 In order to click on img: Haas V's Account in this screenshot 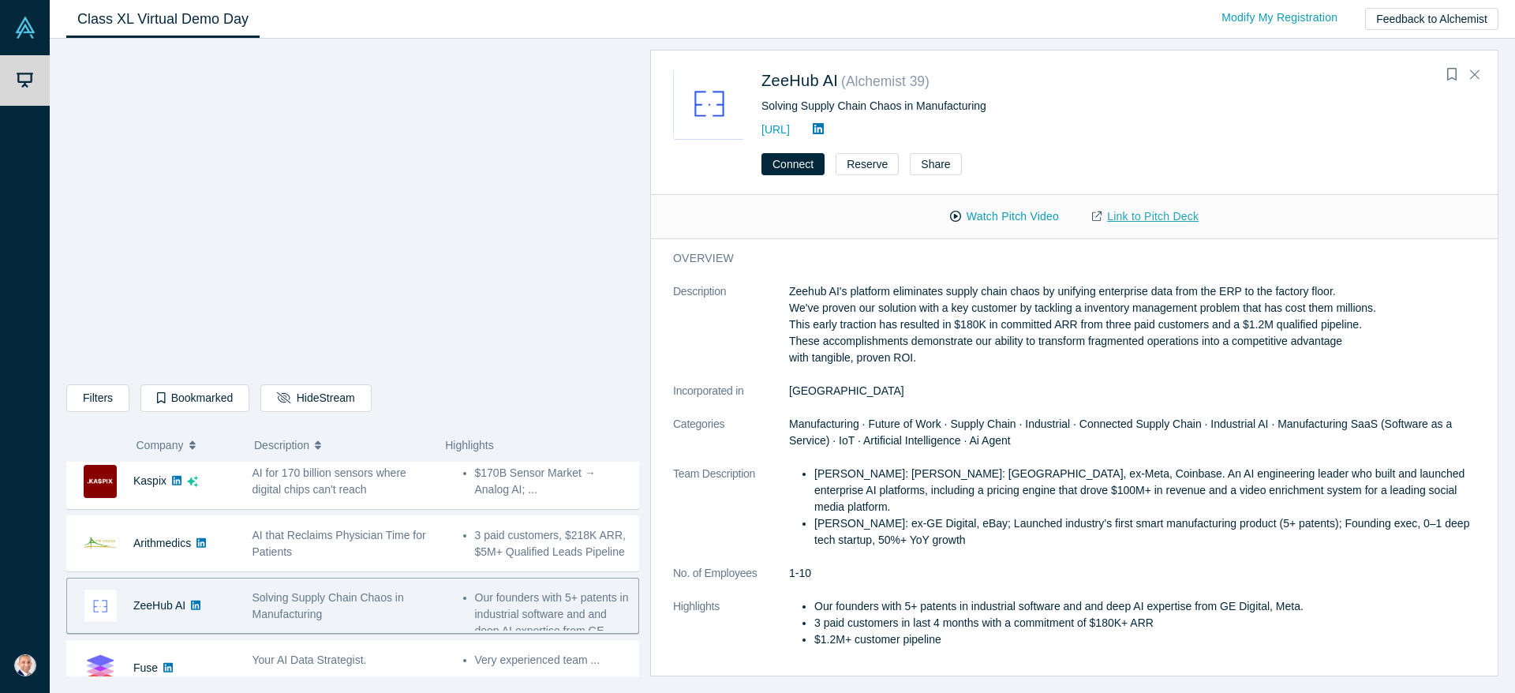, I will do `click(25, 665)`.